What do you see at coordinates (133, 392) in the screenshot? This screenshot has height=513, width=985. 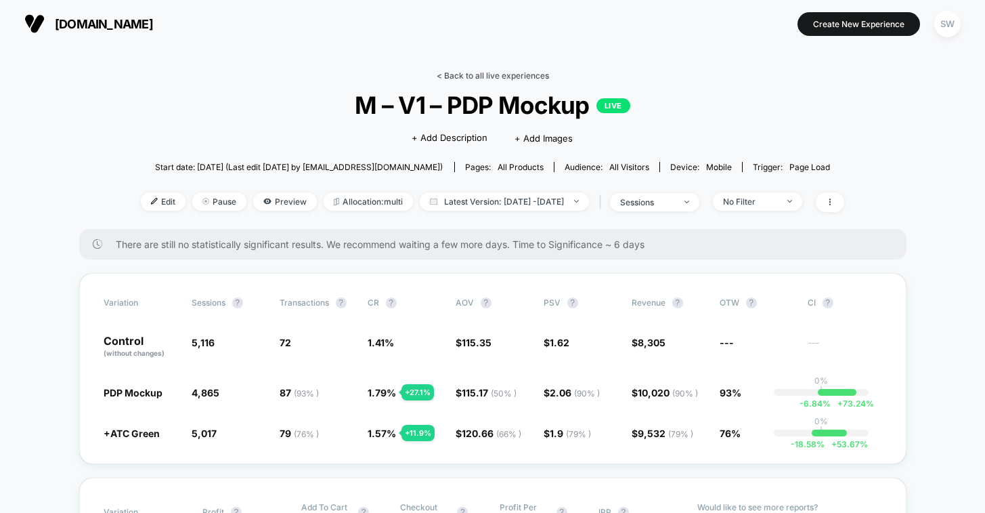 I see `span: PDP Mockup` at bounding box center [133, 392].